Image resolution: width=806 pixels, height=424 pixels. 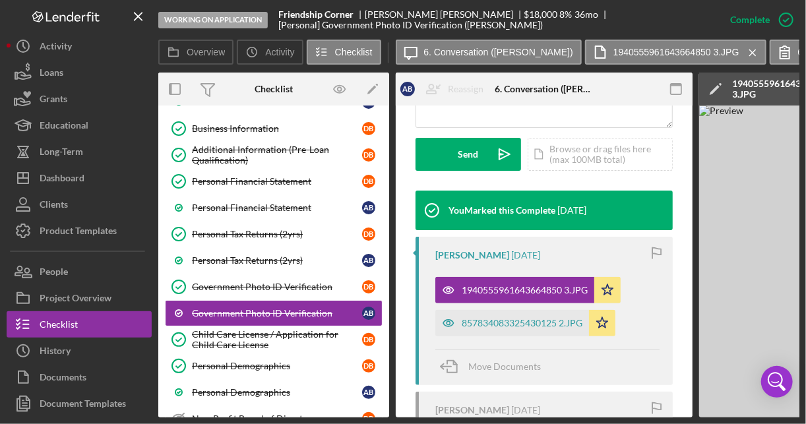 I want to click on button: ABReassign, so click(x=445, y=89).